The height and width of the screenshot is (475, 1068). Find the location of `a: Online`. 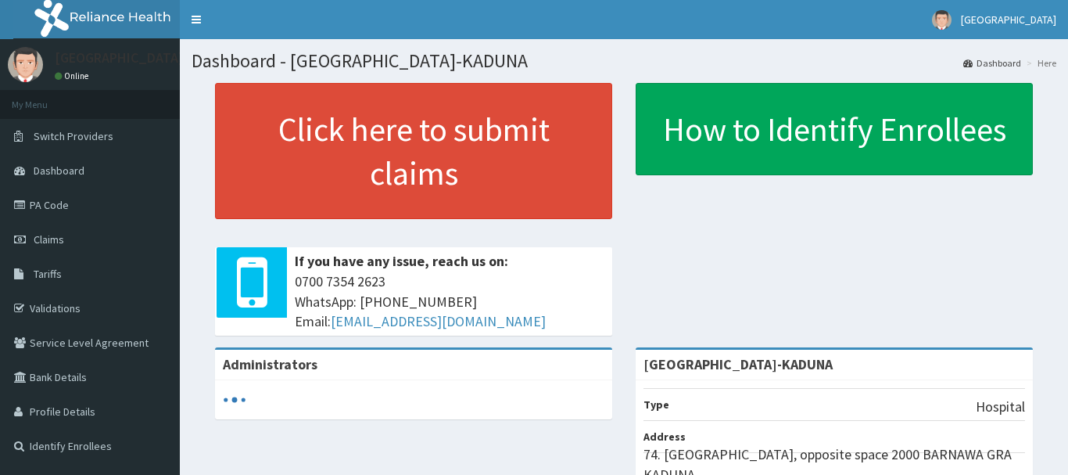

a: Online is located at coordinates (73, 76).